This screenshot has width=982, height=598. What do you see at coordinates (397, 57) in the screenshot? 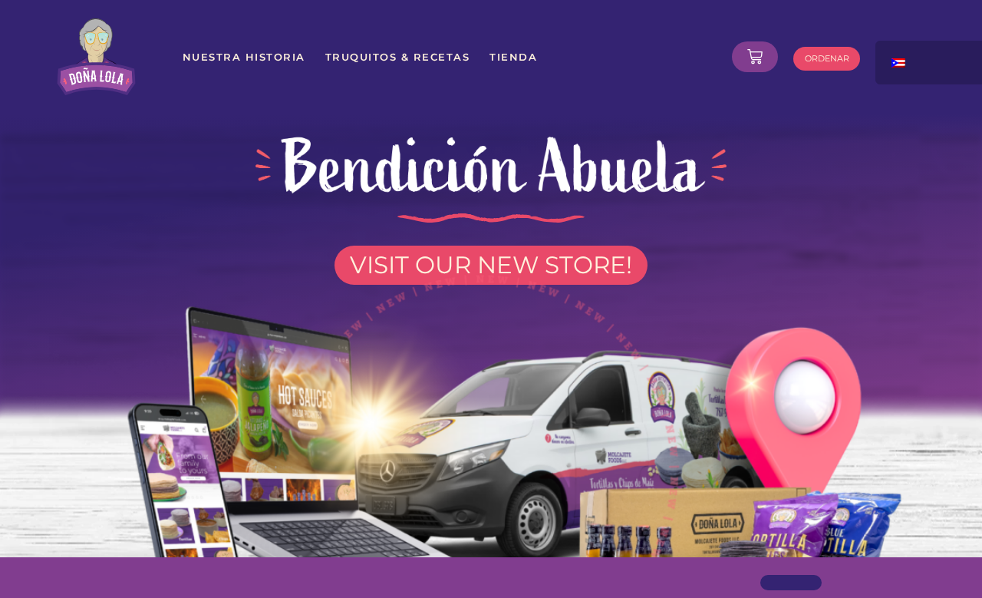
I see `a: Truquitos & Recetas` at bounding box center [397, 57].